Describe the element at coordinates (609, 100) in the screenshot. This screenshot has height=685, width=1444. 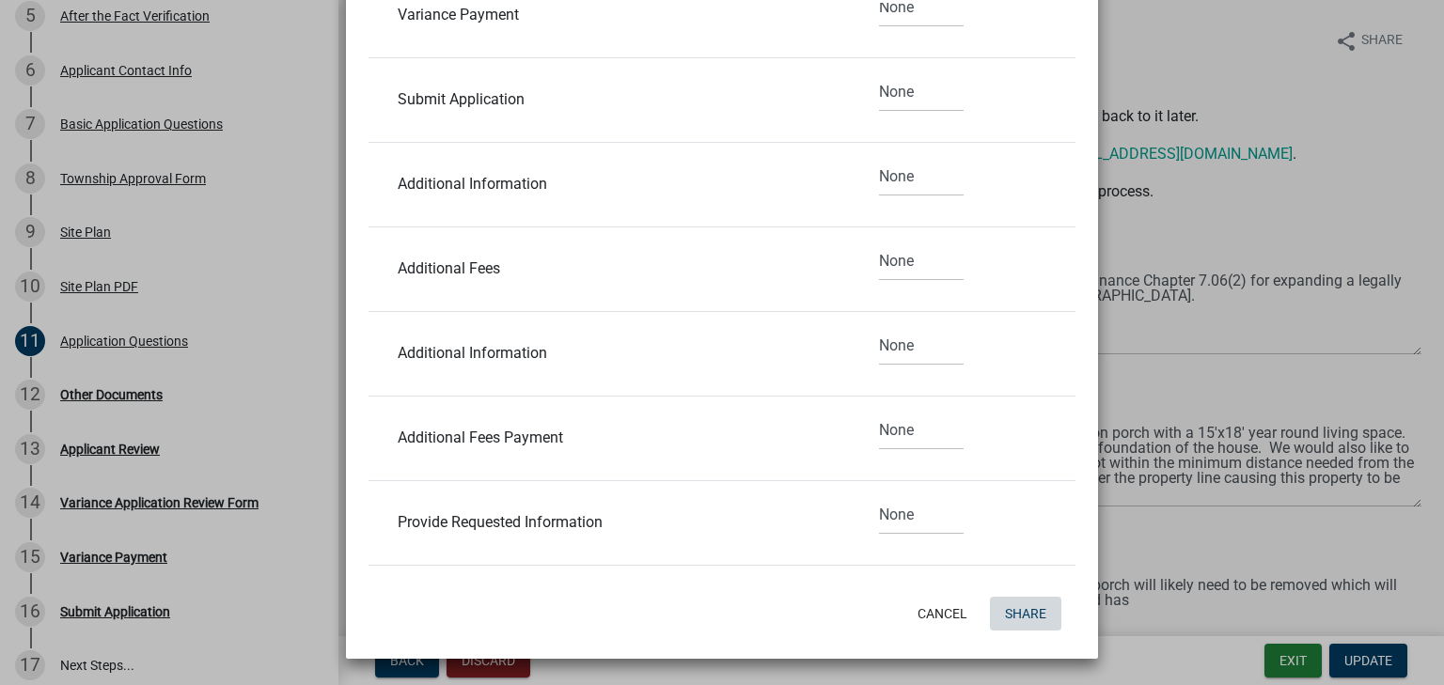
I see `div: Submit Application` at that location.